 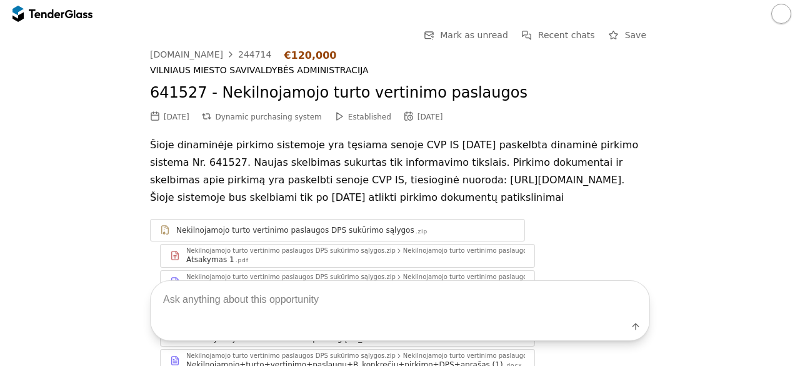 I want to click on span: Dynamic purchasing system, so click(x=269, y=117).